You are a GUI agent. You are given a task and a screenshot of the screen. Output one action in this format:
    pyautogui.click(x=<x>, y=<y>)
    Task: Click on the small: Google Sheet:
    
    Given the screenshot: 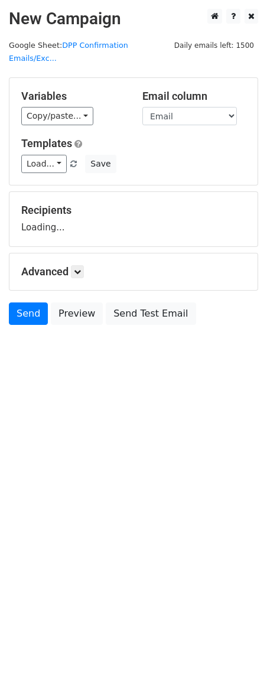 What is the action you would take?
    pyautogui.click(x=69, y=52)
    